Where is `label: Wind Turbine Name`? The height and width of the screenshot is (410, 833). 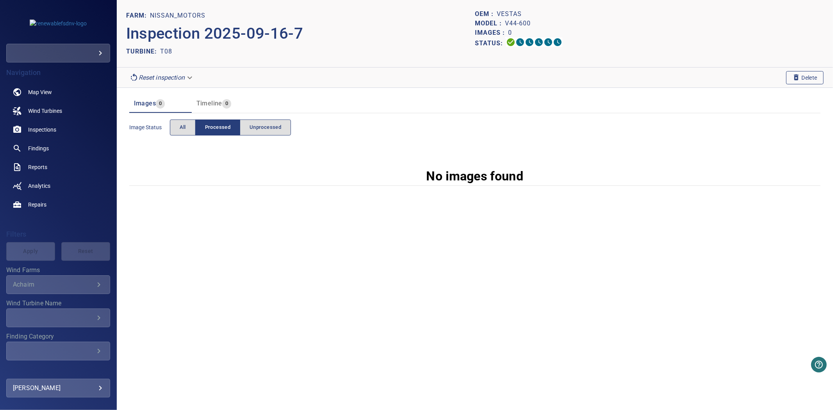 label: Wind Turbine Name is located at coordinates (58, 303).